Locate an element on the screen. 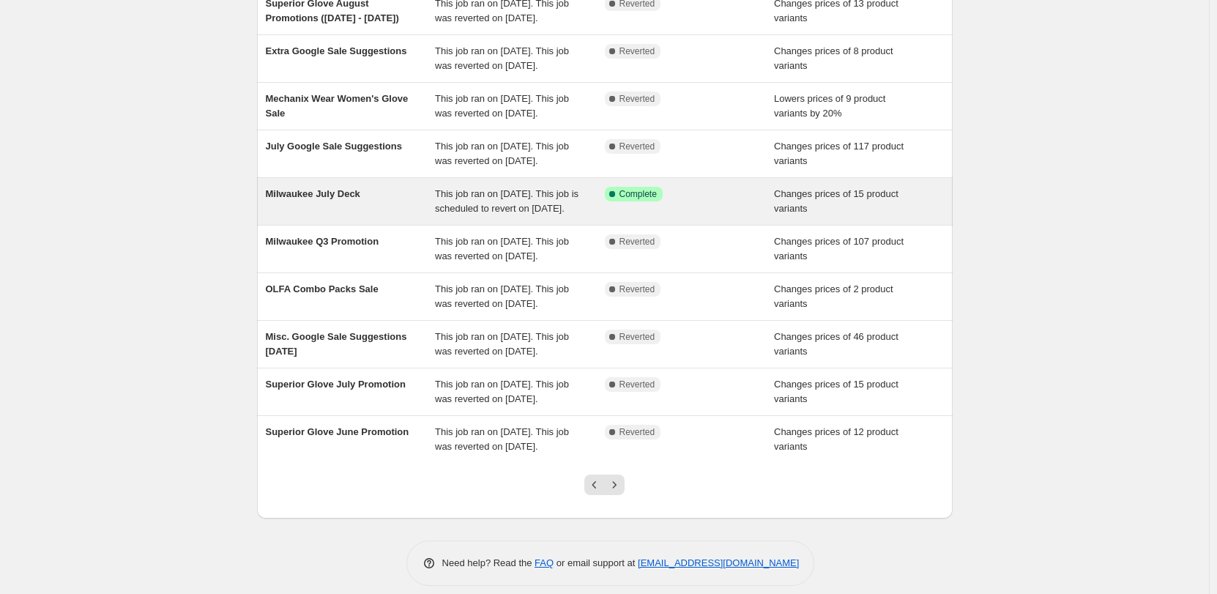  button: Previous is located at coordinates (595, 485).